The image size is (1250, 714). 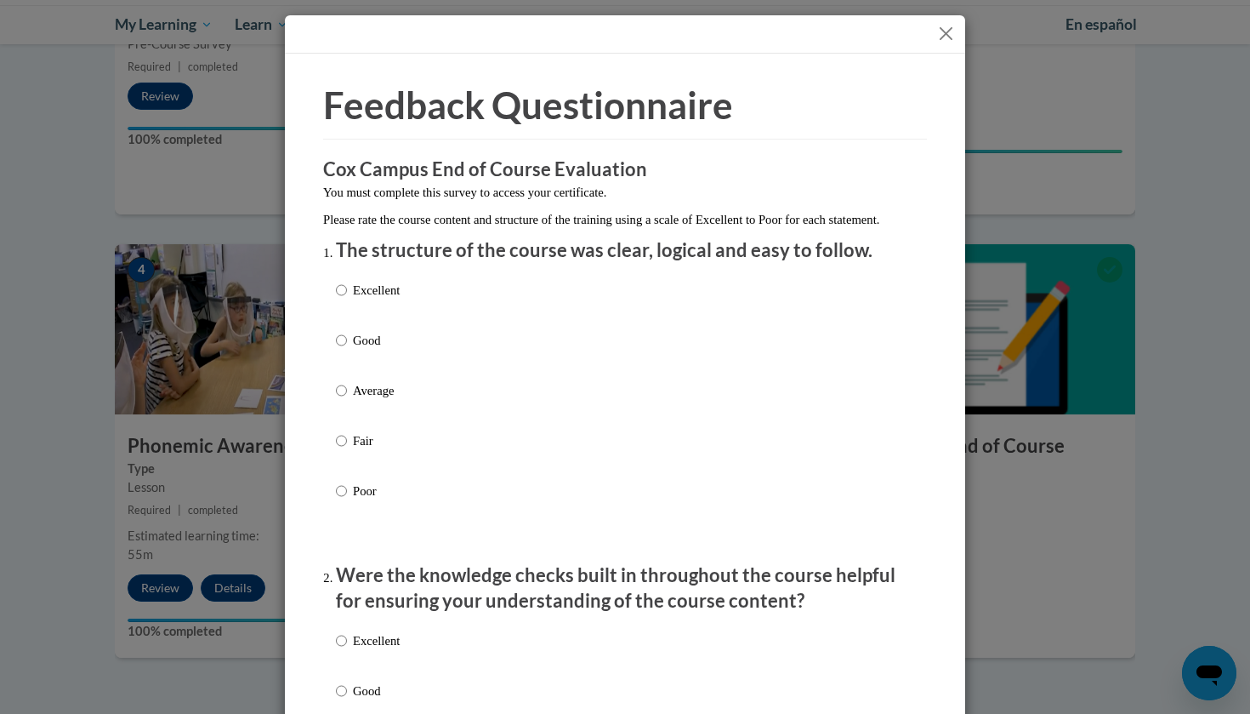 What do you see at coordinates (376, 491) in the screenshot?
I see `p: Poor` at bounding box center [376, 491].